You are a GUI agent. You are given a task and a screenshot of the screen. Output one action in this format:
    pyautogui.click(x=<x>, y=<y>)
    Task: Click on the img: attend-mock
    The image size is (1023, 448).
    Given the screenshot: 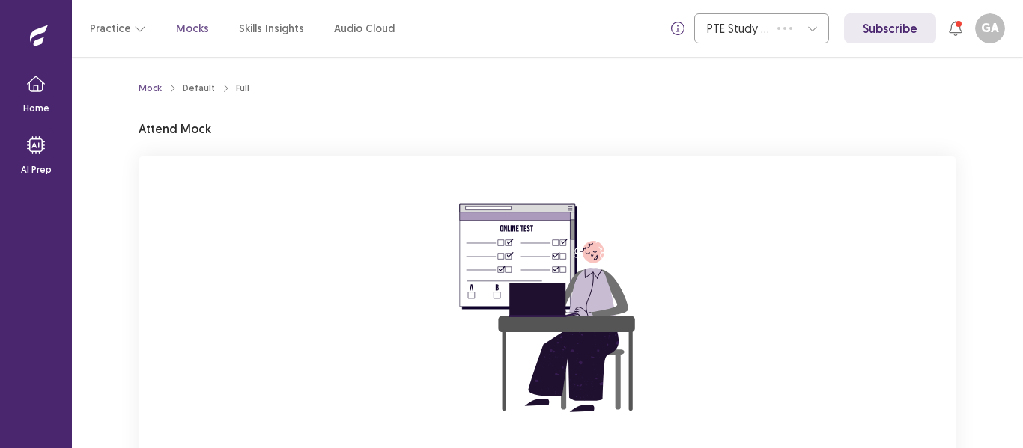 What is the action you would take?
    pyautogui.click(x=547, y=308)
    